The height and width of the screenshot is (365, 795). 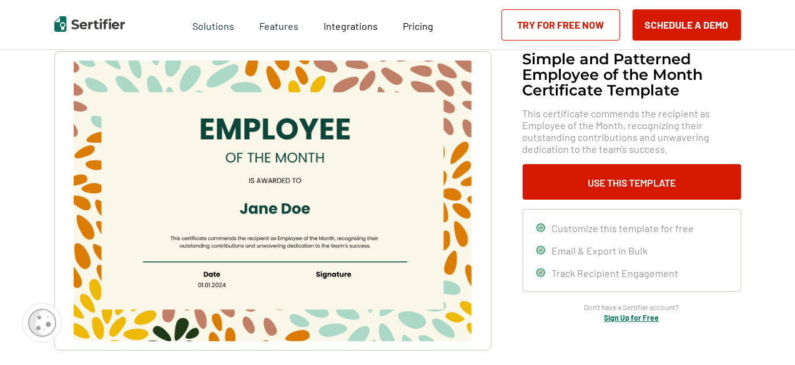 I want to click on span: Track Recipient Engagement, so click(x=615, y=273).